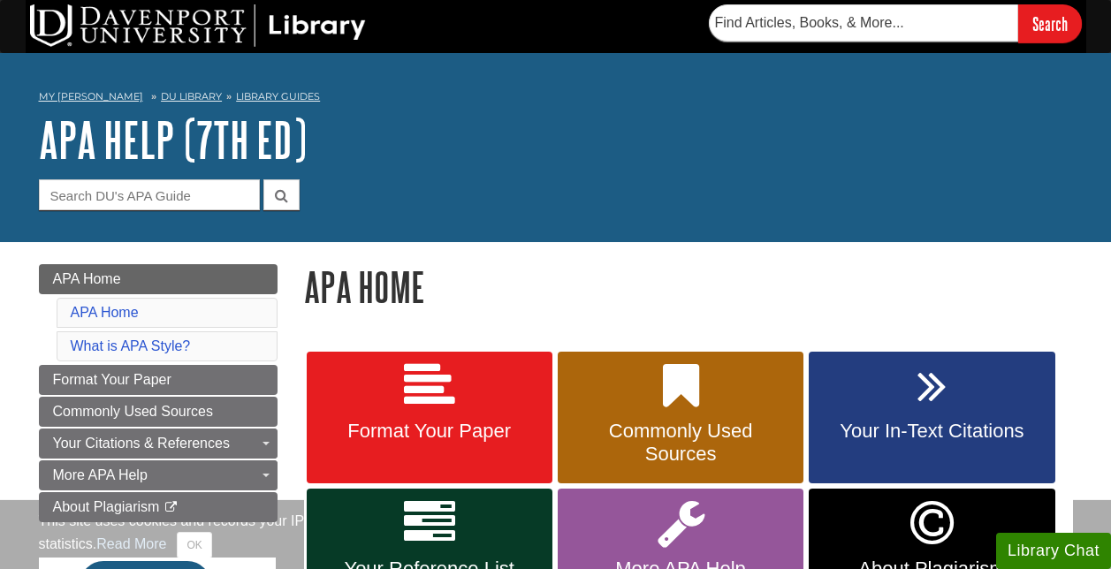 This screenshot has width=1111, height=569. I want to click on a: Library Guides, so click(277, 96).